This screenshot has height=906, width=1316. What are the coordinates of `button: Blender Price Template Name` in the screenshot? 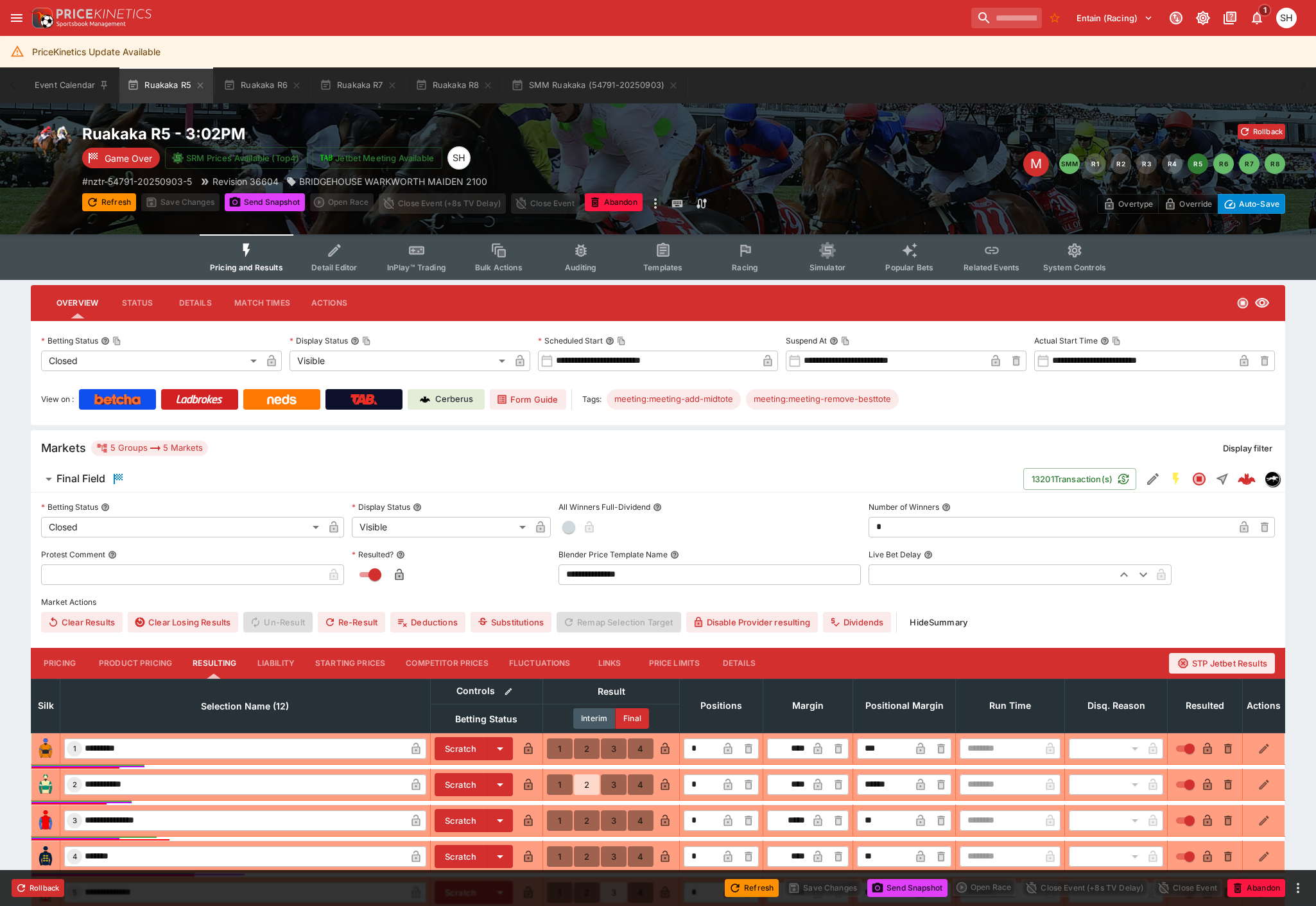 It's located at (675, 554).